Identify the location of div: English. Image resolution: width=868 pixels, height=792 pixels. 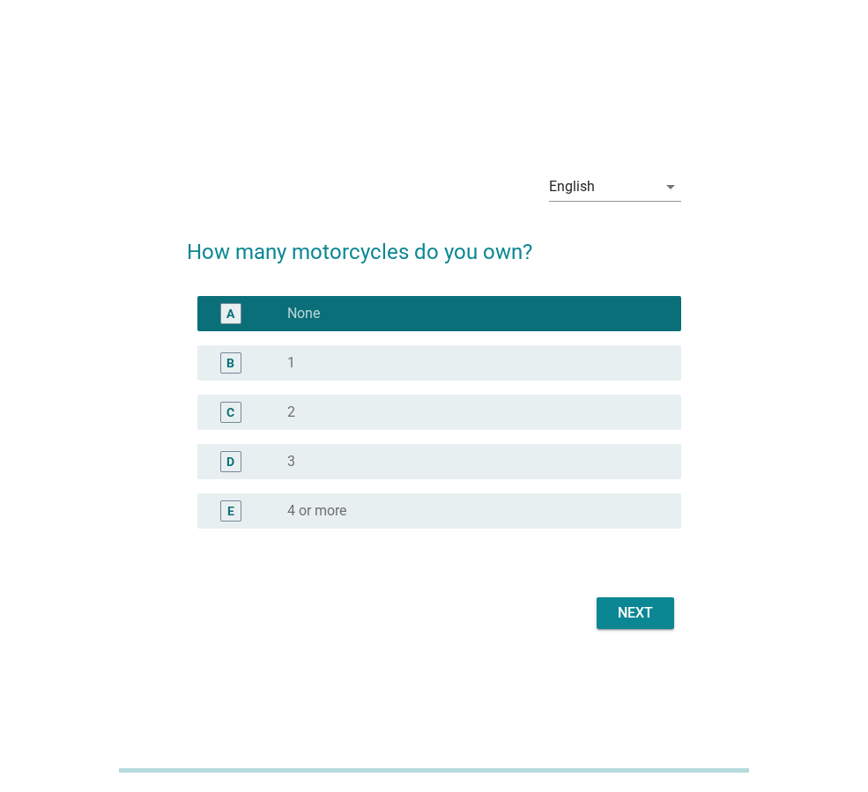
(572, 187).